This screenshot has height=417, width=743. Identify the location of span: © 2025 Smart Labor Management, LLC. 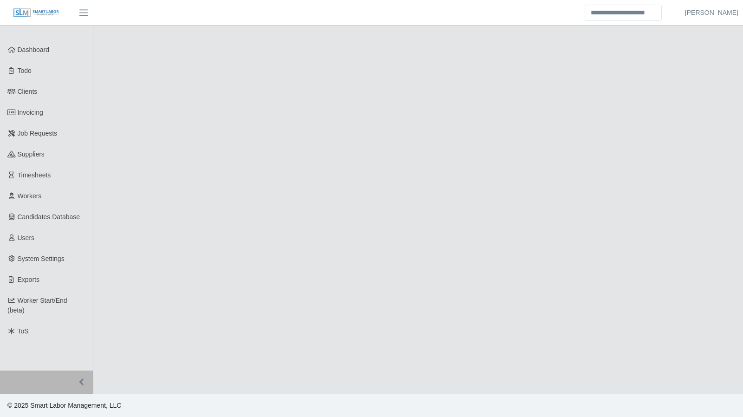
(64, 405).